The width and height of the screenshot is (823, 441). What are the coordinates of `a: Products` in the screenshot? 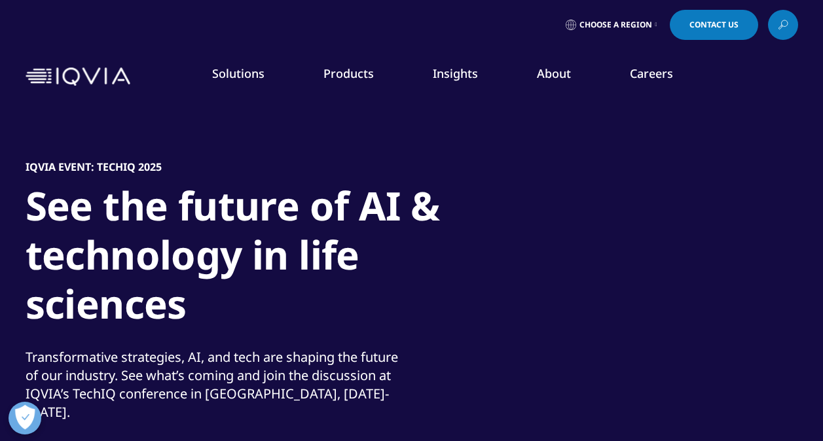 It's located at (348, 73).